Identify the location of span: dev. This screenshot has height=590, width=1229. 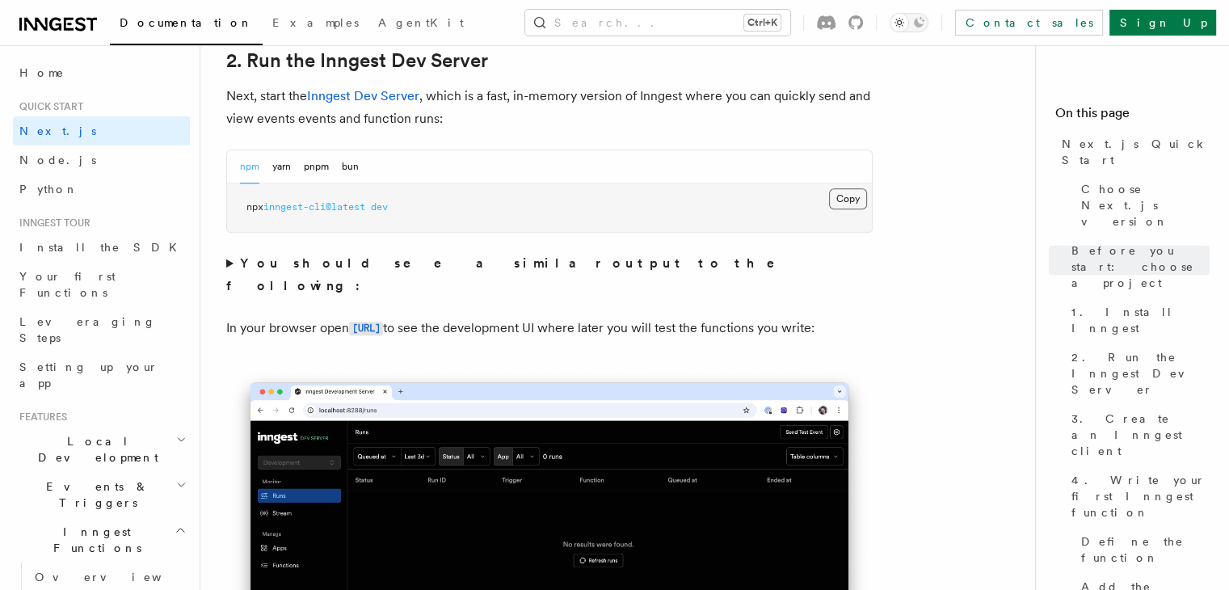
(379, 207).